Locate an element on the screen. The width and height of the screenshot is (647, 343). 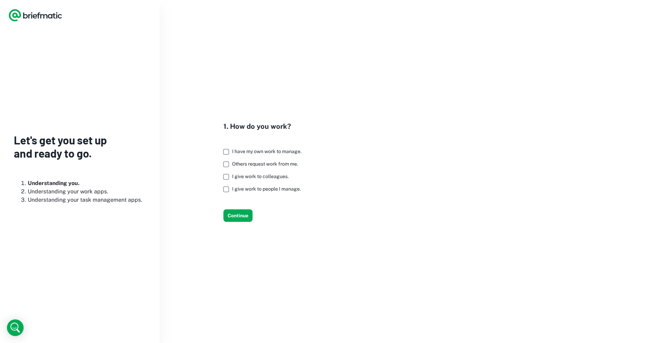
span: I have my own work to manage. is located at coordinates (267, 151).